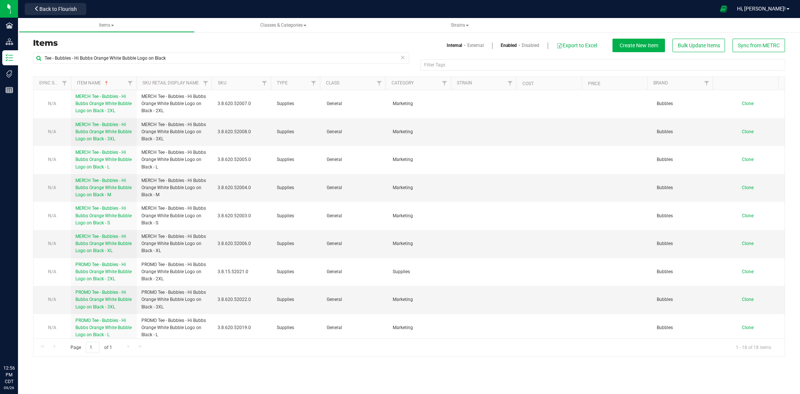 The width and height of the screenshot is (800, 394). Describe the element at coordinates (218, 43) in the screenshot. I see `h3: Items` at that location.